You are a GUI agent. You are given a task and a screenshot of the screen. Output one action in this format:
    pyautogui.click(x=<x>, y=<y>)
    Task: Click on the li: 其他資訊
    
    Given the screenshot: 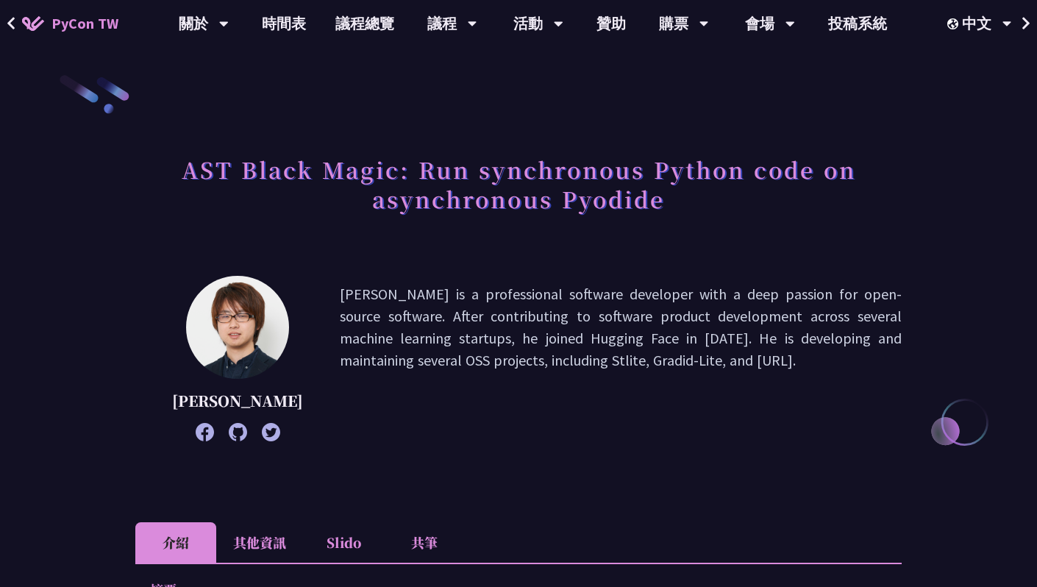 What is the action you would take?
    pyautogui.click(x=259, y=542)
    